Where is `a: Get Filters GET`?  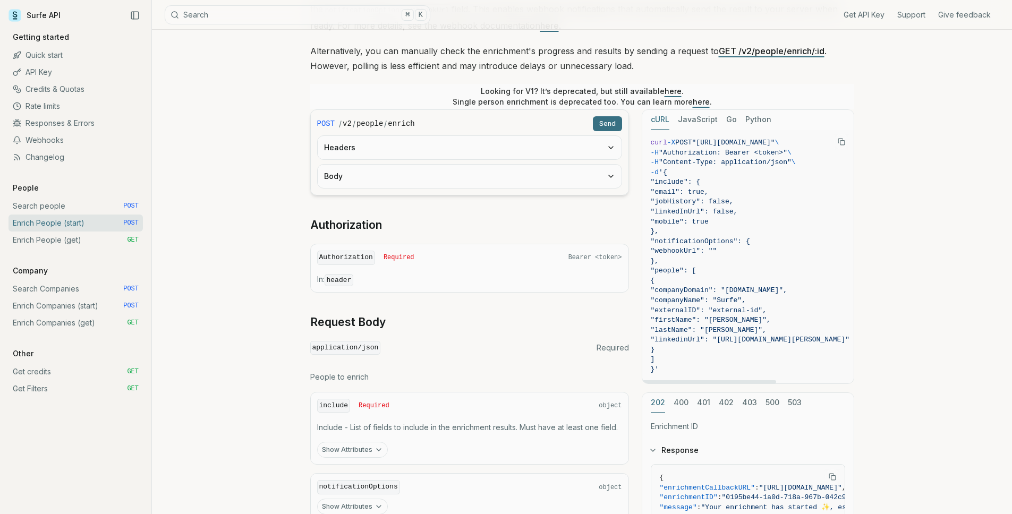
a: Get Filters GET is located at coordinates (75, 389).